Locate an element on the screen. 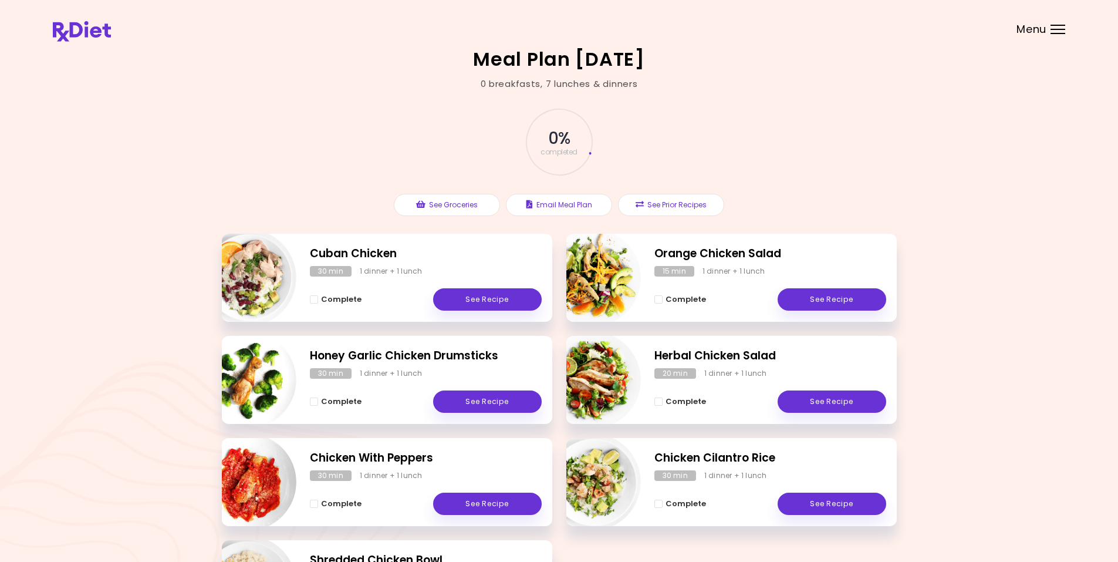 The height and width of the screenshot is (562, 1118). span: 0 % is located at coordinates (559, 138).